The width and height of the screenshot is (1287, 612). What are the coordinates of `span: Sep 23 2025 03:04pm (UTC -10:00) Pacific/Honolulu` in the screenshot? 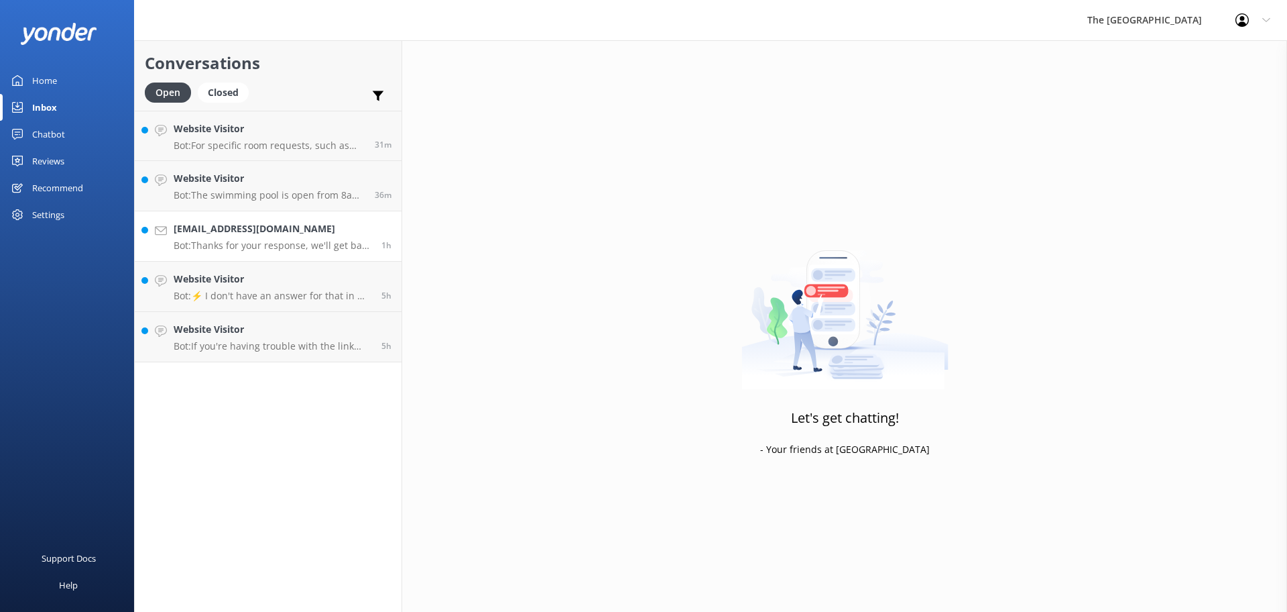 It's located at (383, 144).